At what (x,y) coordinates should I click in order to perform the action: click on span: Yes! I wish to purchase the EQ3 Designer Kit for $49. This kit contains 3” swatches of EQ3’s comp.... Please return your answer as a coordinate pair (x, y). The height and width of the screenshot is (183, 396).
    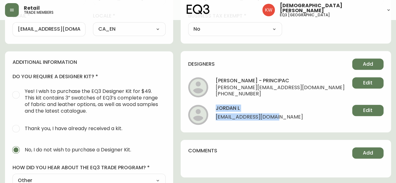
    Looking at the image, I should click on (93, 101).